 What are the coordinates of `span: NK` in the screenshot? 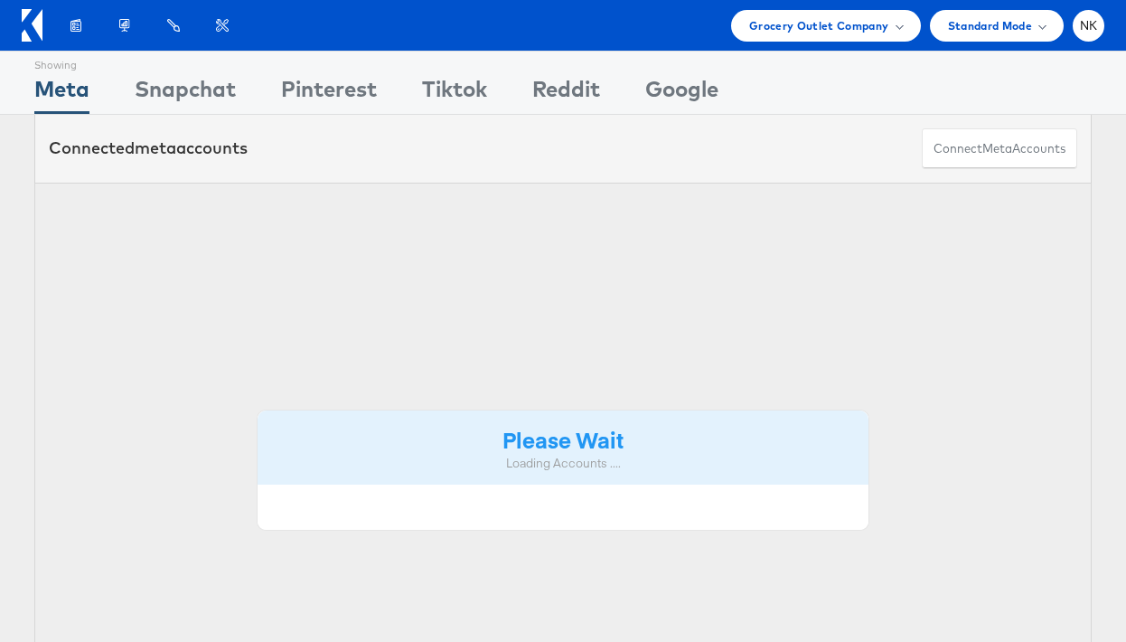 It's located at (1089, 25).